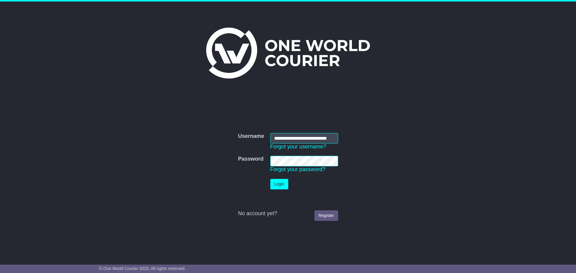 The image size is (576, 273). I want to click on span: © One World Courier 2025. All rights reserved., so click(142, 269).